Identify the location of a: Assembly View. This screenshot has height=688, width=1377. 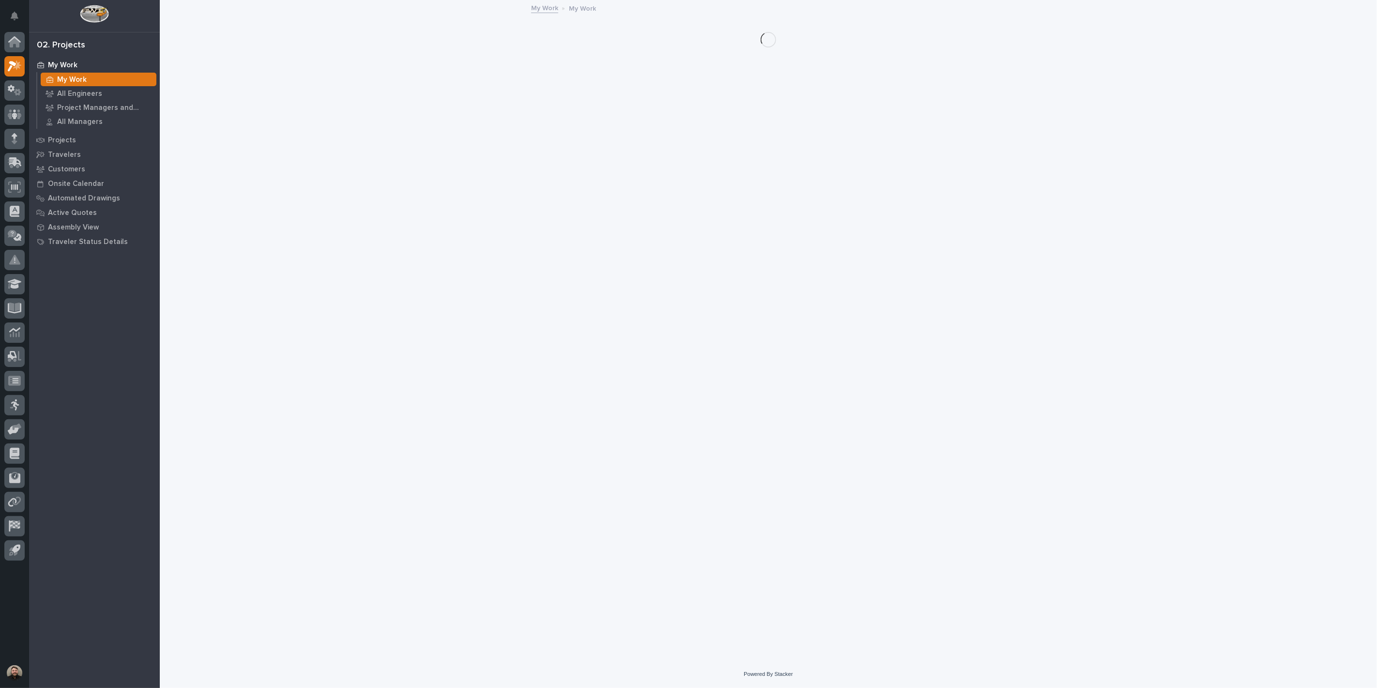
(94, 227).